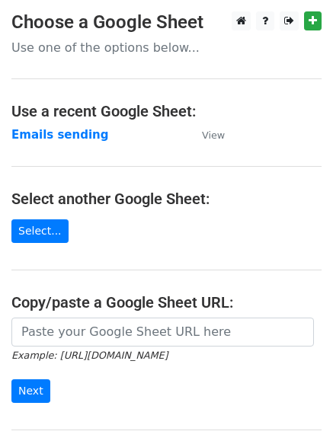  I want to click on h4: Copy/paste a Google Sheet URL:, so click(166, 303).